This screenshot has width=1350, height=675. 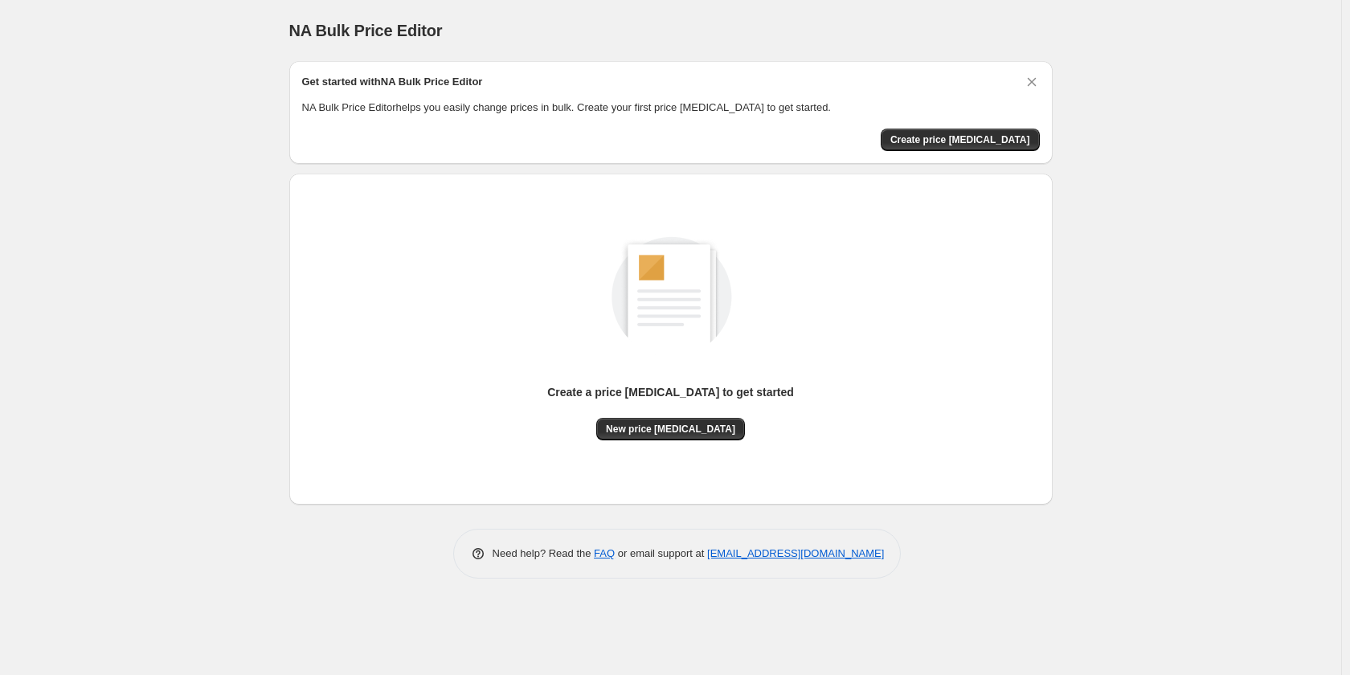 What do you see at coordinates (661, 553) in the screenshot?
I see `span: or email support at` at bounding box center [661, 553].